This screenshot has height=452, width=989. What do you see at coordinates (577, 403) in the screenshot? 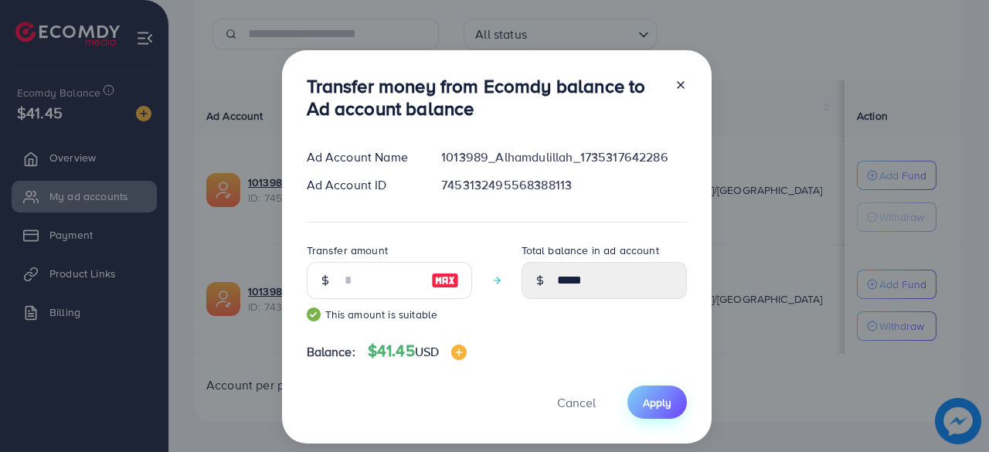
I see `span: Cancel` at bounding box center [577, 403].